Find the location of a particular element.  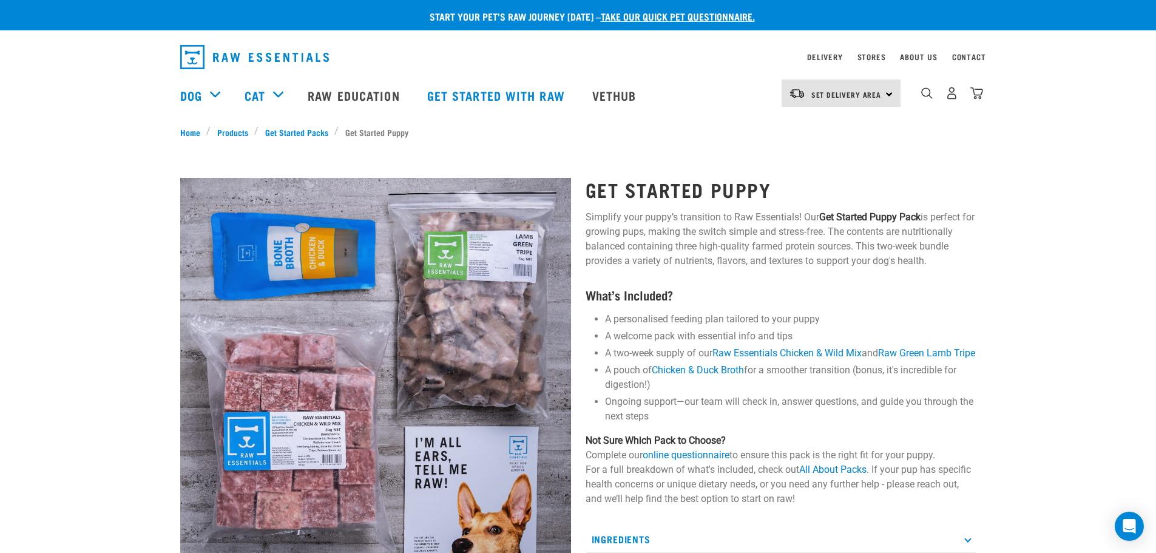

a: Products is located at coordinates (232, 132).